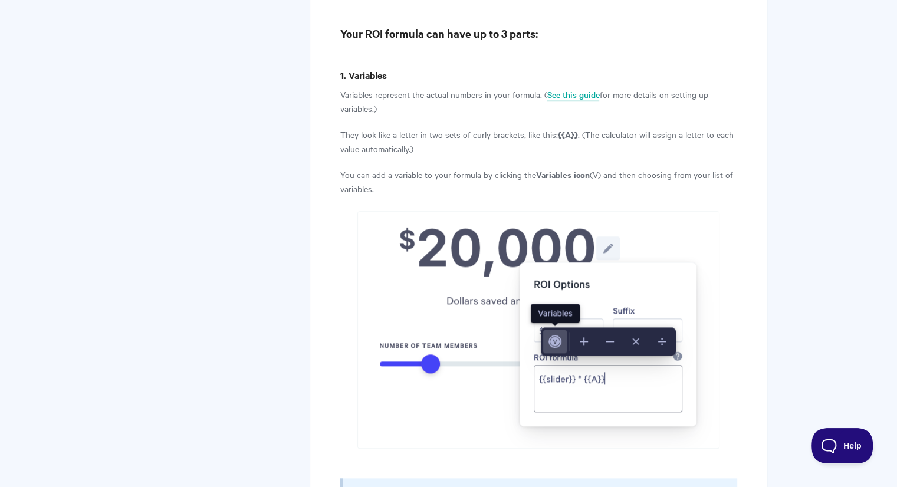 The image size is (897, 487). Describe the element at coordinates (538, 75) in the screenshot. I see `h4: 1. Variables` at that location.